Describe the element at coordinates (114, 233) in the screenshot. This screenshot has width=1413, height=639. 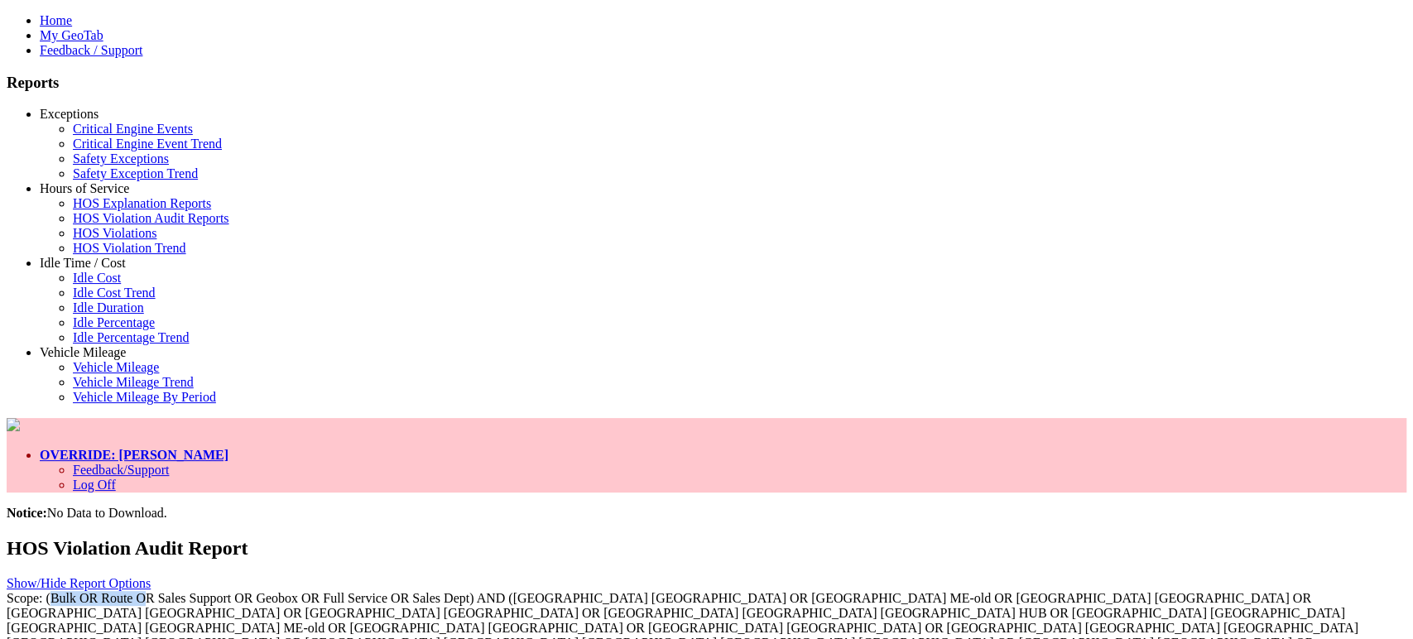
I see `a: HOS Violations` at that location.